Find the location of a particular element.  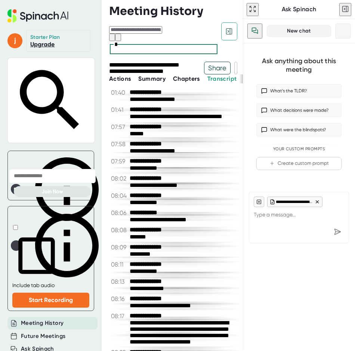

span: Summary is located at coordinates (152, 78).